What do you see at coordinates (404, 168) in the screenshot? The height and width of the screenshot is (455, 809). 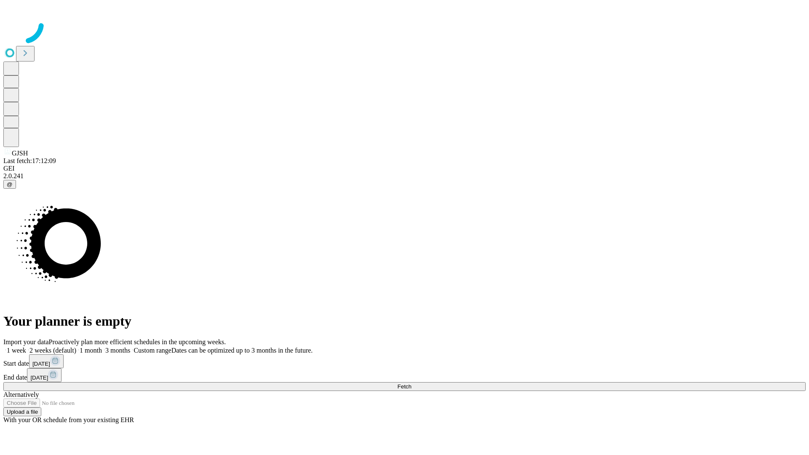 I see `div: GEI` at bounding box center [404, 168].